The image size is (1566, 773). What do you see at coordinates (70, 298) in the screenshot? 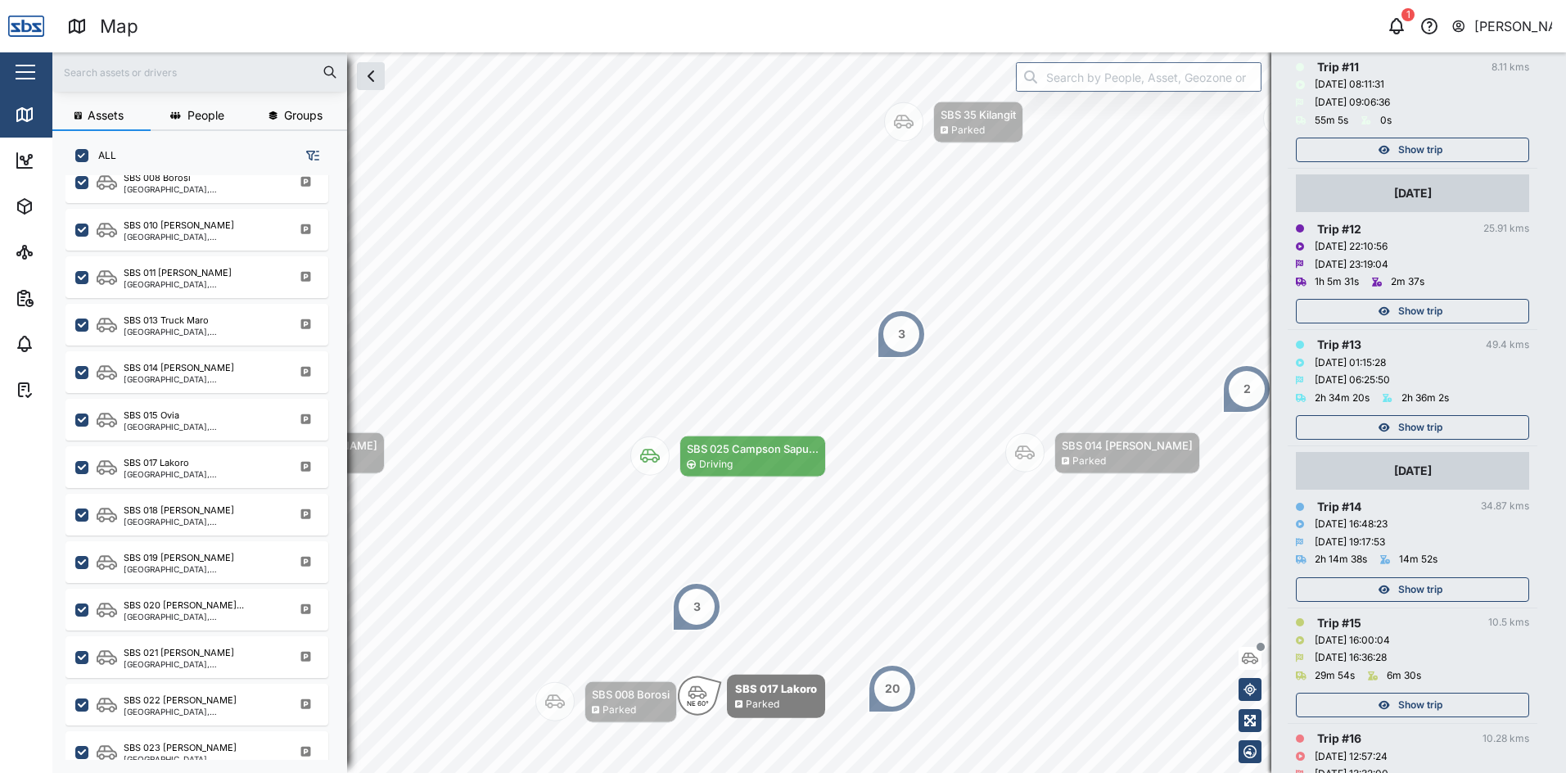
I see `div: Reports` at bounding box center [70, 298].